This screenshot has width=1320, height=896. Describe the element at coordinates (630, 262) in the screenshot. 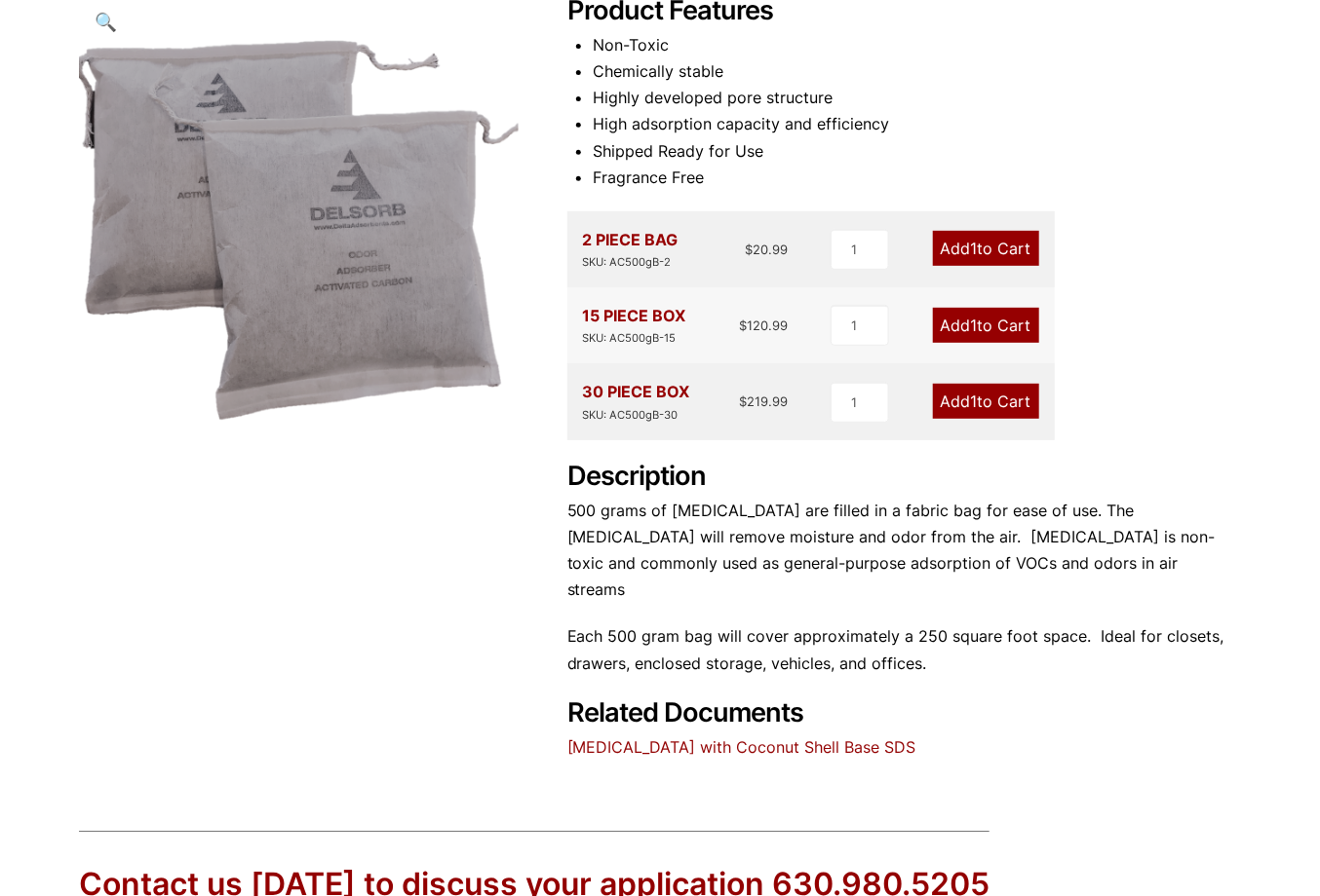

I see `div: SKU: AC500gB-2` at that location.